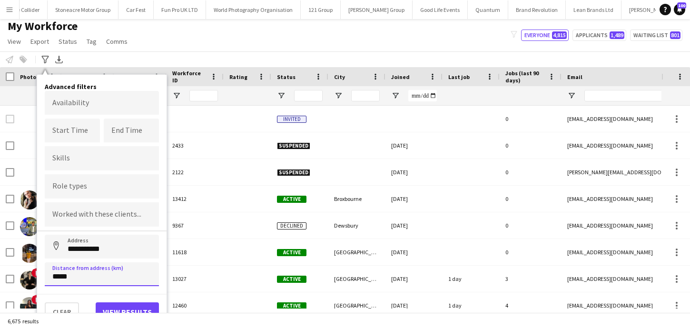 The height and width of the screenshot is (329, 690). I want to click on input: Type to search role types..., so click(102, 186).